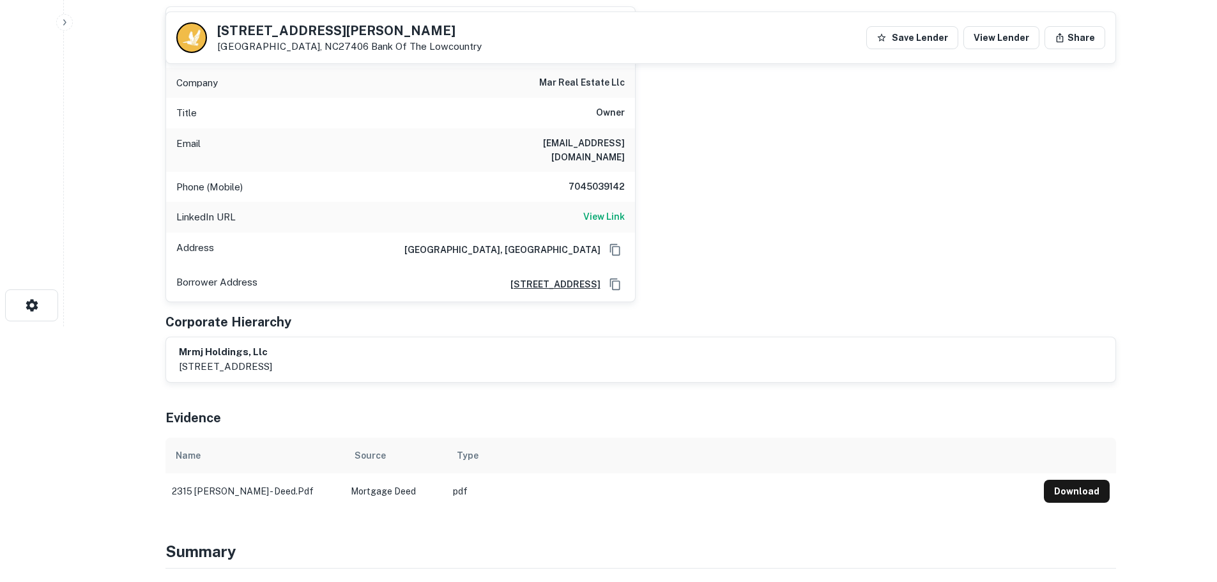  I want to click on h4: Summary, so click(641, 551).